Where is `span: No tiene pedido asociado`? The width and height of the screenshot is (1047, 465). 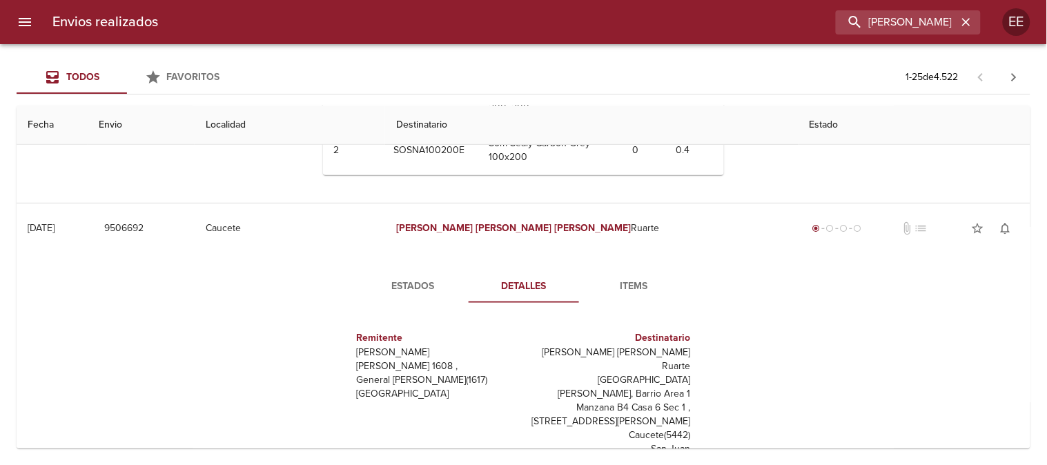
span: No tiene pedido asociado is located at coordinates (921, 228).